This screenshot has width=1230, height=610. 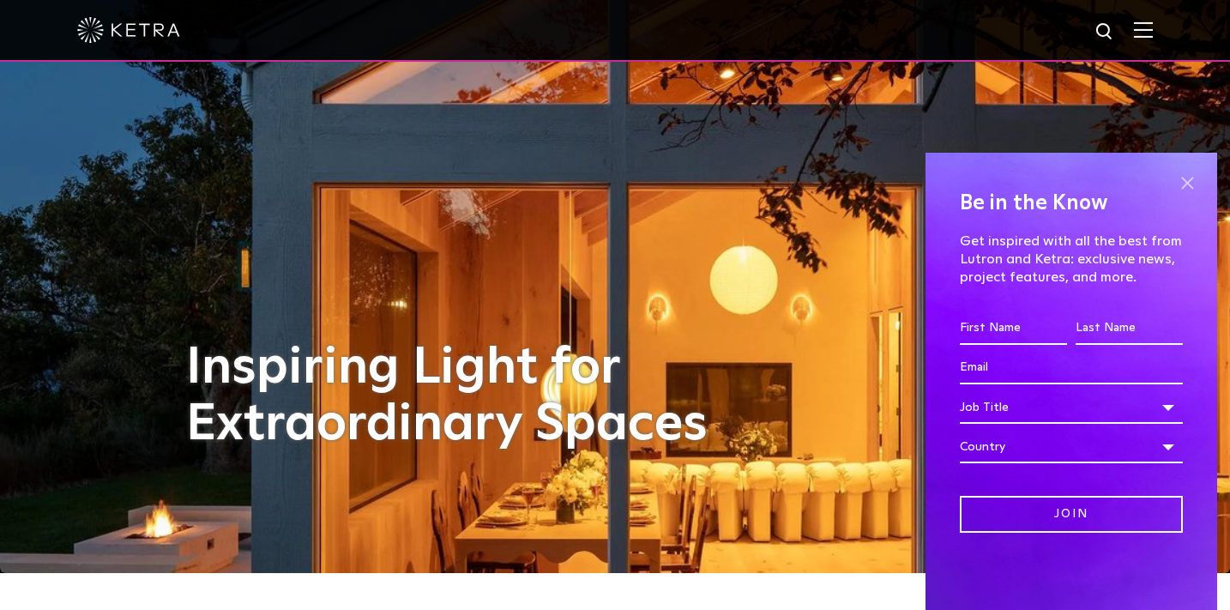 I want to click on h4: Be in the Know, so click(x=1071, y=203).